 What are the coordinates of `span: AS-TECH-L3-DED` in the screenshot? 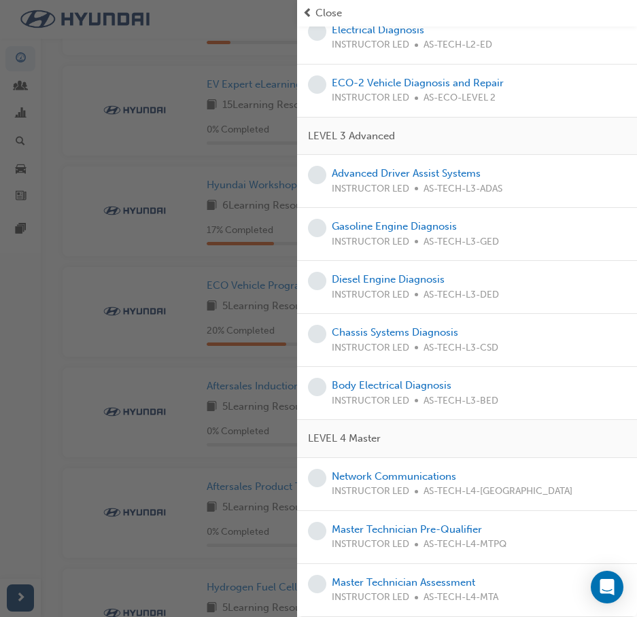 It's located at (461, 295).